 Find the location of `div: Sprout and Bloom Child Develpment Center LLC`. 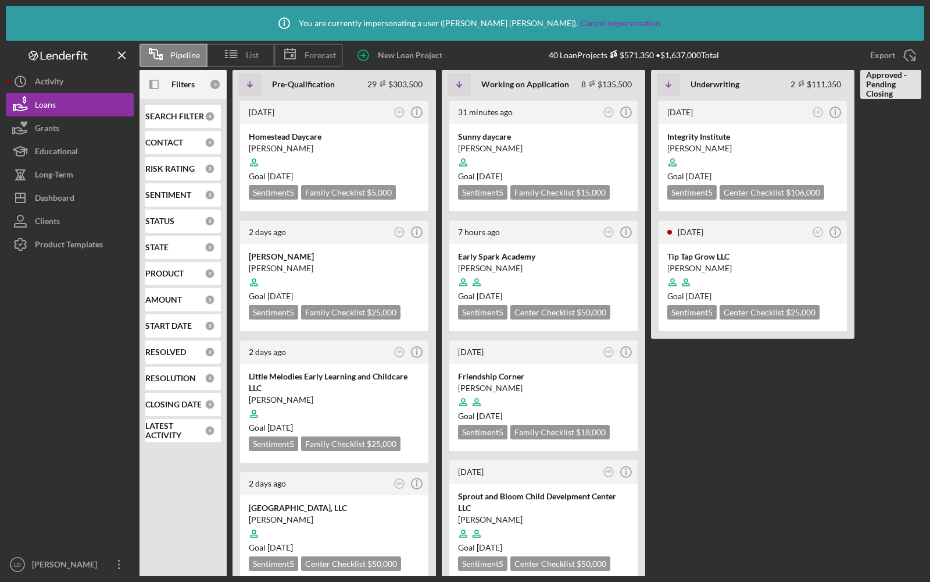

div: Sprout and Bloom Child Develpment Center LLC is located at coordinates (544, 502).